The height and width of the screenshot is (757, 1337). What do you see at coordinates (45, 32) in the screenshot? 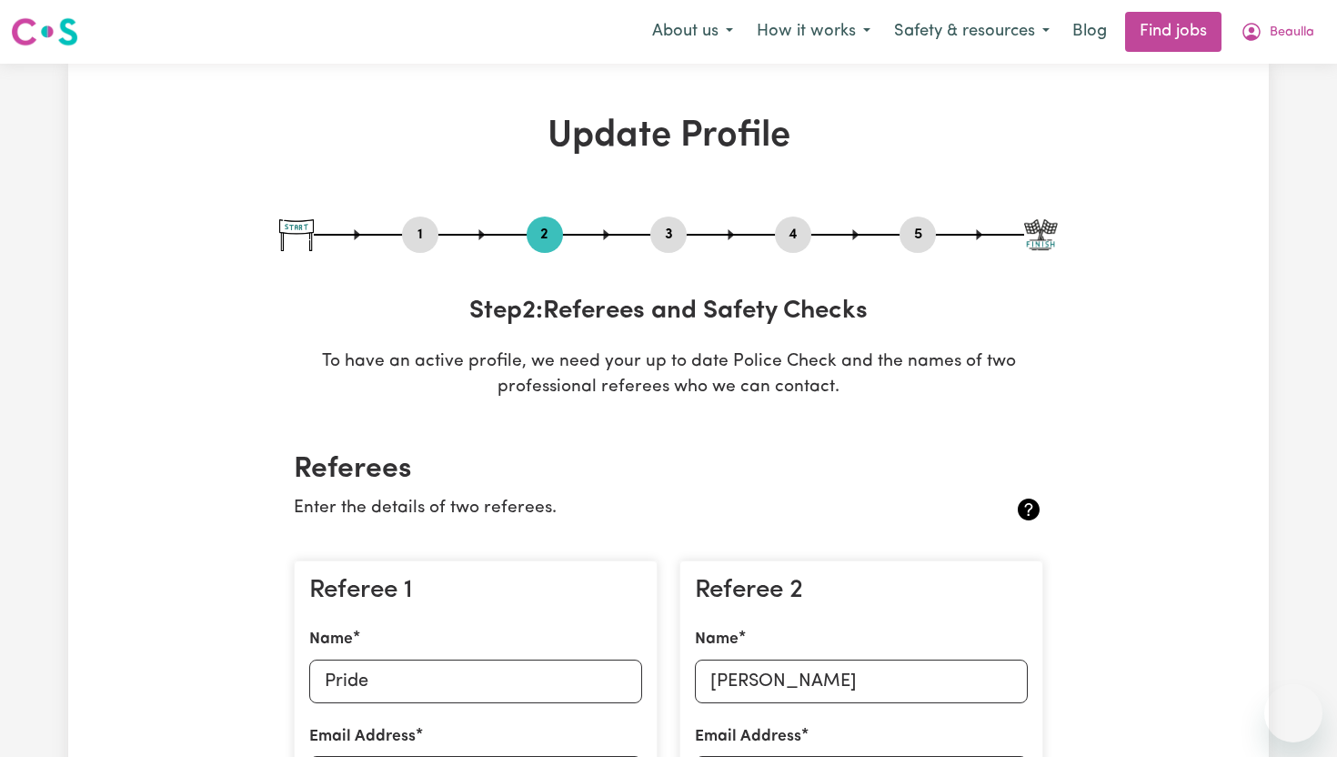
I see `a: Careseekers logo` at bounding box center [45, 32].